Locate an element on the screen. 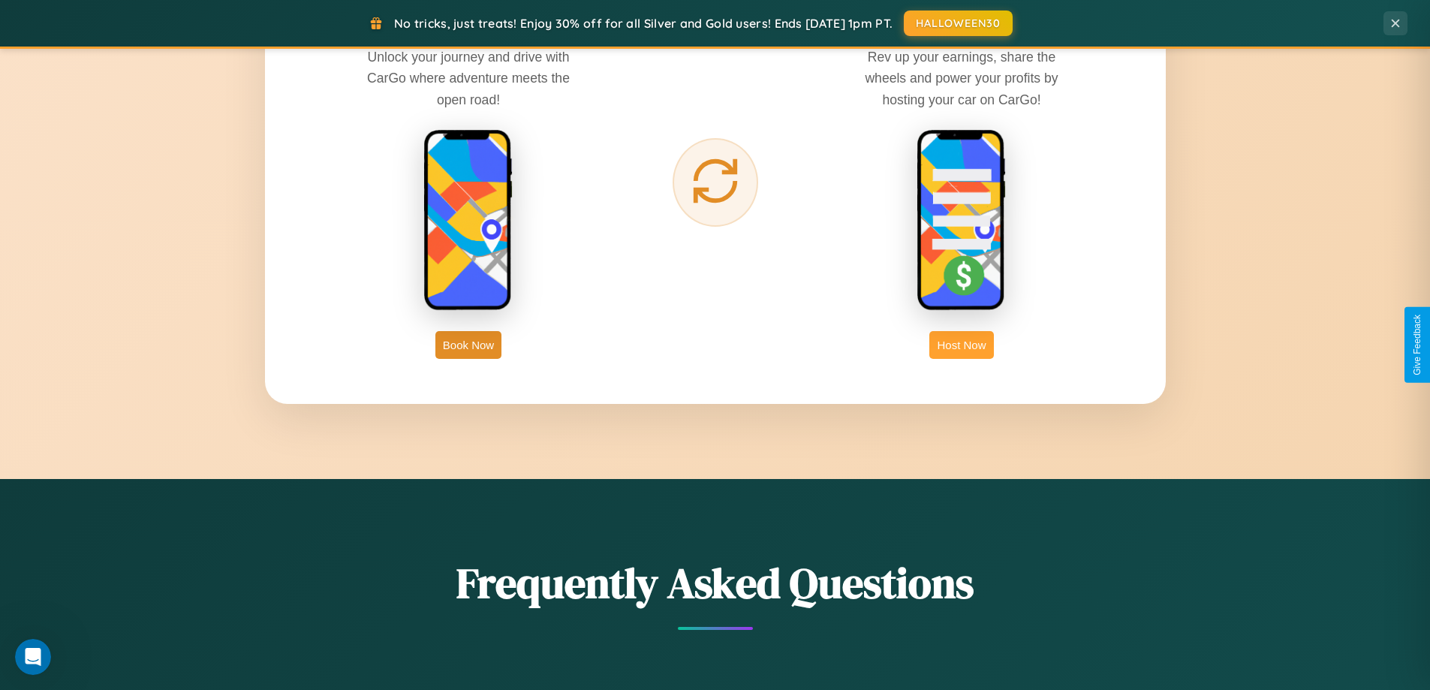 Image resolution: width=1430 pixels, height=690 pixels. button: Host Now is located at coordinates (961, 344).